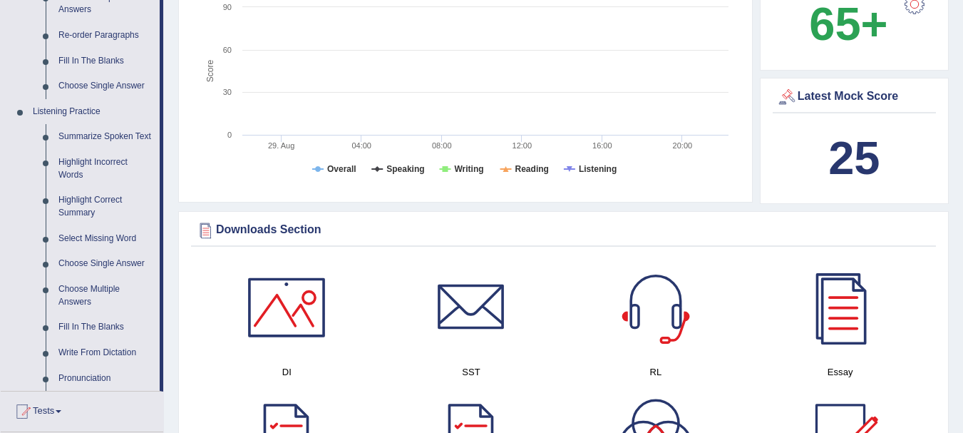  I want to click on h4: Essay, so click(840, 371).